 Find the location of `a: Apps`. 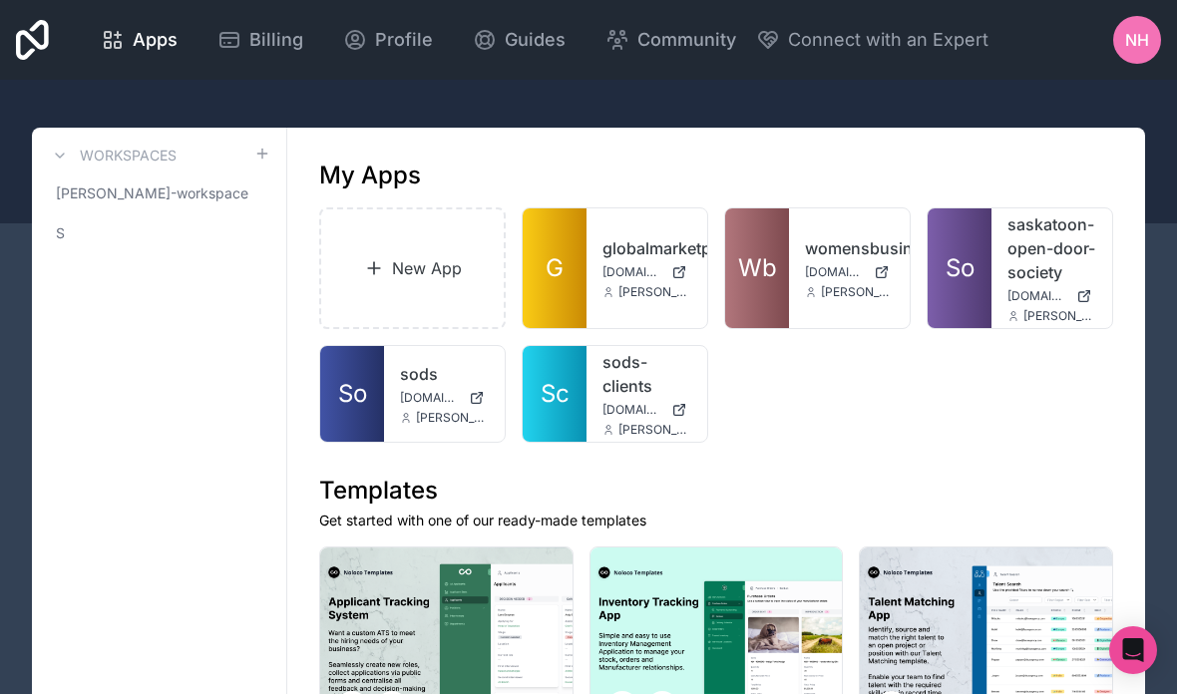

a: Apps is located at coordinates (139, 40).